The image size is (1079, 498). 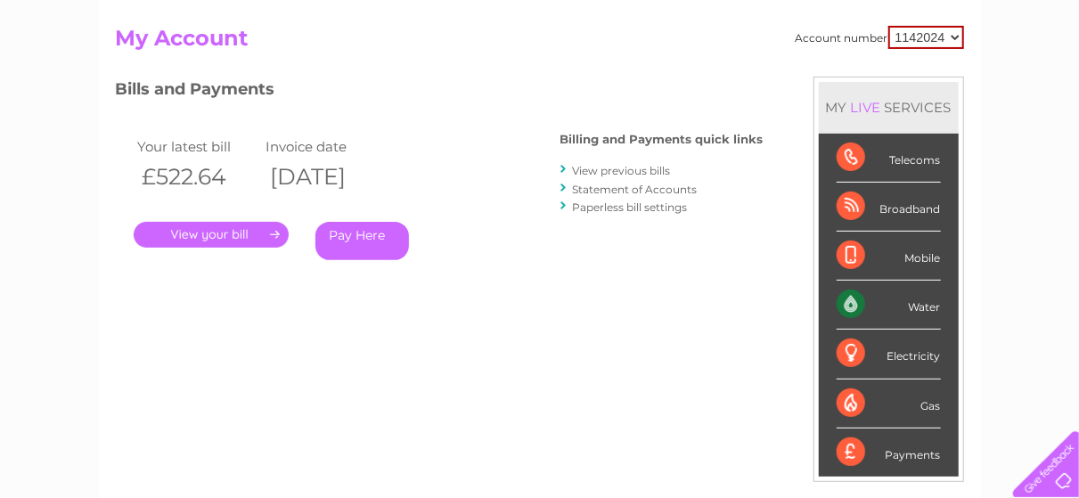 What do you see at coordinates (198, 176) in the screenshot?
I see `th: £522.64` at bounding box center [198, 176].